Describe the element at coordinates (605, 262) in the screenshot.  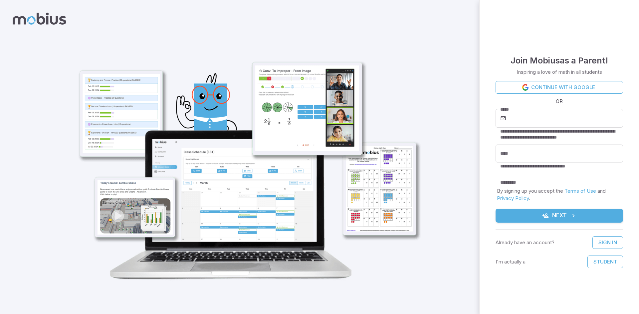
I see `button: Student` at that location.